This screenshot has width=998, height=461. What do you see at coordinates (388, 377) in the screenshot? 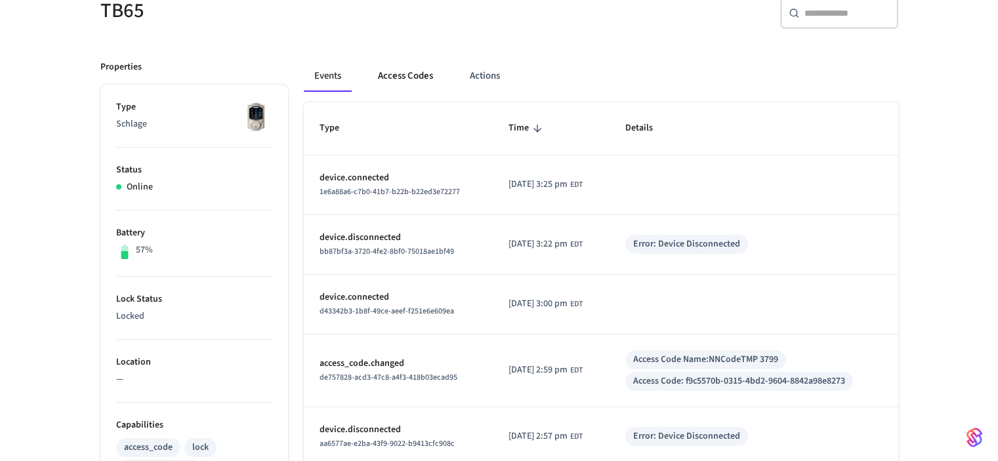
I see `span: de757828-acd3-47c8-a4f3-418b03ecad95` at bounding box center [388, 377].